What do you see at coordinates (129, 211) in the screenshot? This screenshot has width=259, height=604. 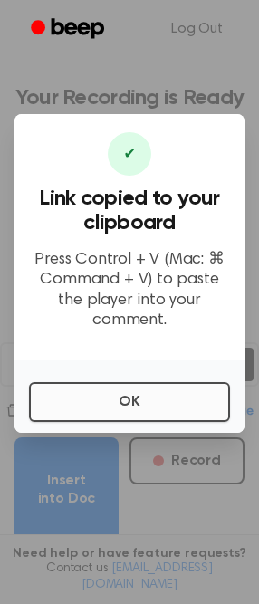 I see `h3: Link copied to your clipboard` at bounding box center [129, 211].